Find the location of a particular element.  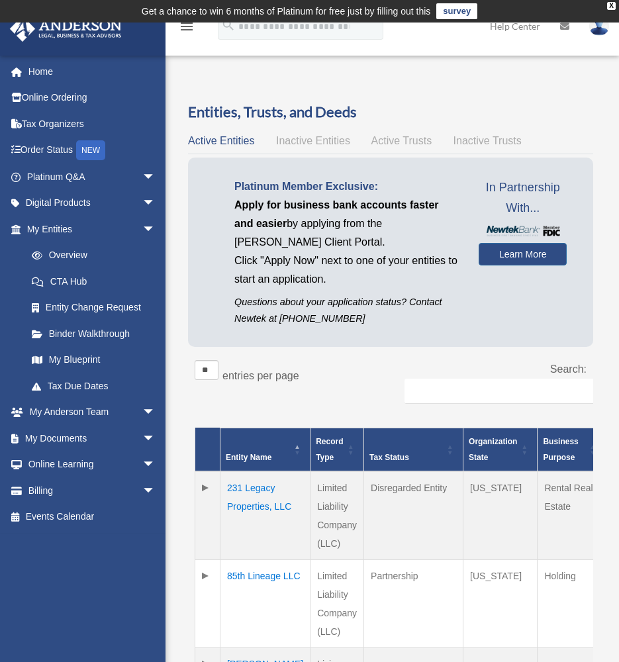

th: Tax Status: Activate to sort is located at coordinates (413, 449).